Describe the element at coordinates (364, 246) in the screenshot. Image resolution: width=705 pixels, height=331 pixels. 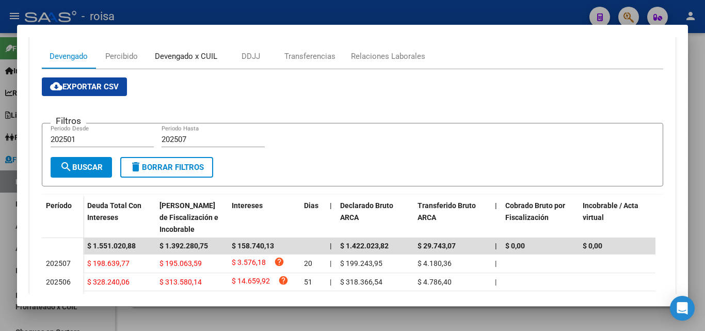
I see `span: $ 1.422.023,82` at that location.